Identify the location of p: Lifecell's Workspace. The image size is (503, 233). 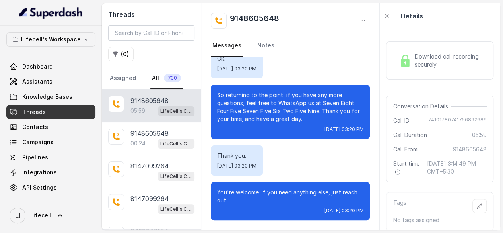
(51, 39).